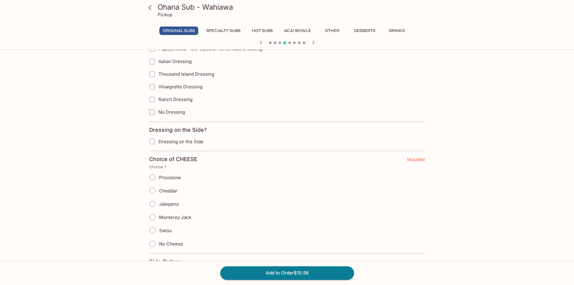 The width and height of the screenshot is (574, 285). Describe the element at coordinates (223, 31) in the screenshot. I see `button: Specialty Subs` at that location.